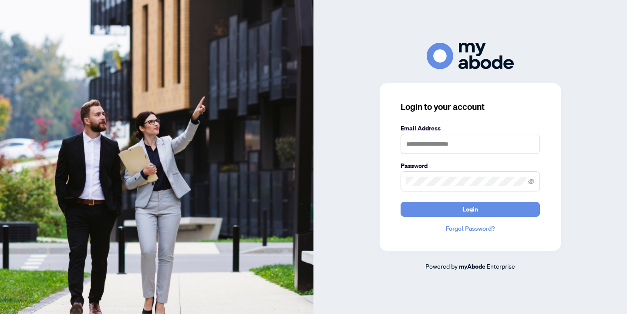  Describe the element at coordinates (472, 266) in the screenshot. I see `a: myAbode` at that location.